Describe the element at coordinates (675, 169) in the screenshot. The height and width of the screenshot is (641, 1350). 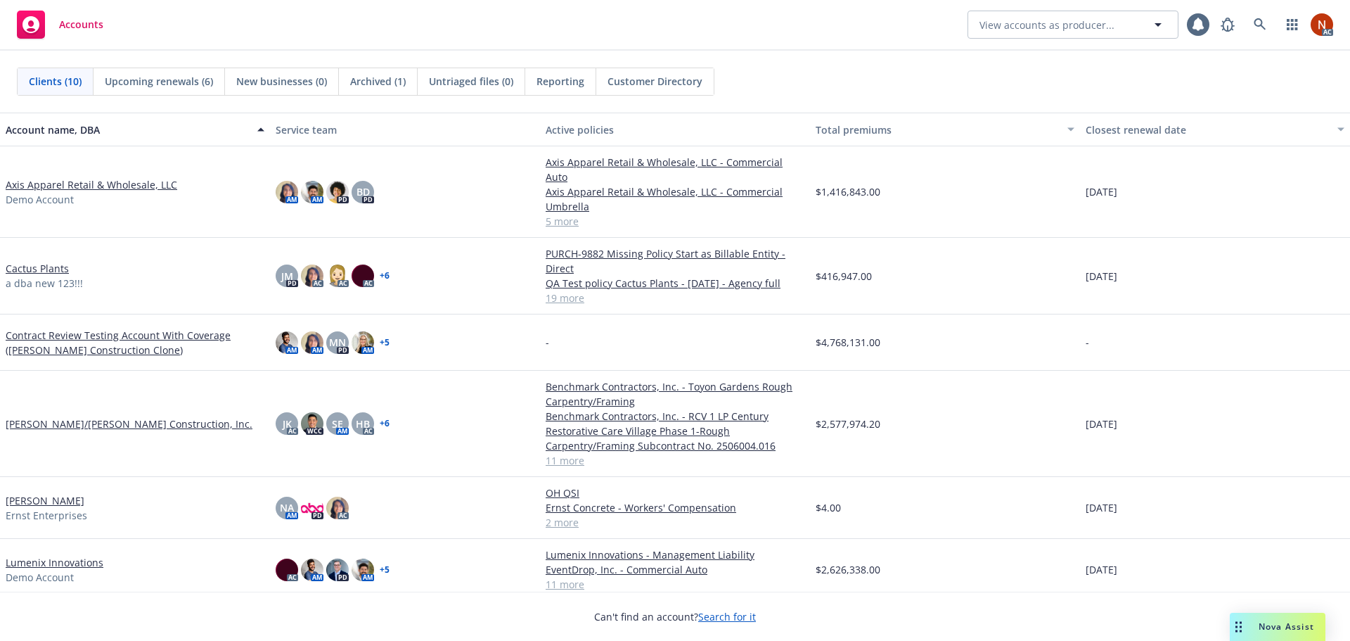
I see `a: Axis Apparel Retail & Wholesale, LLC - Commercial Auto` at that location.